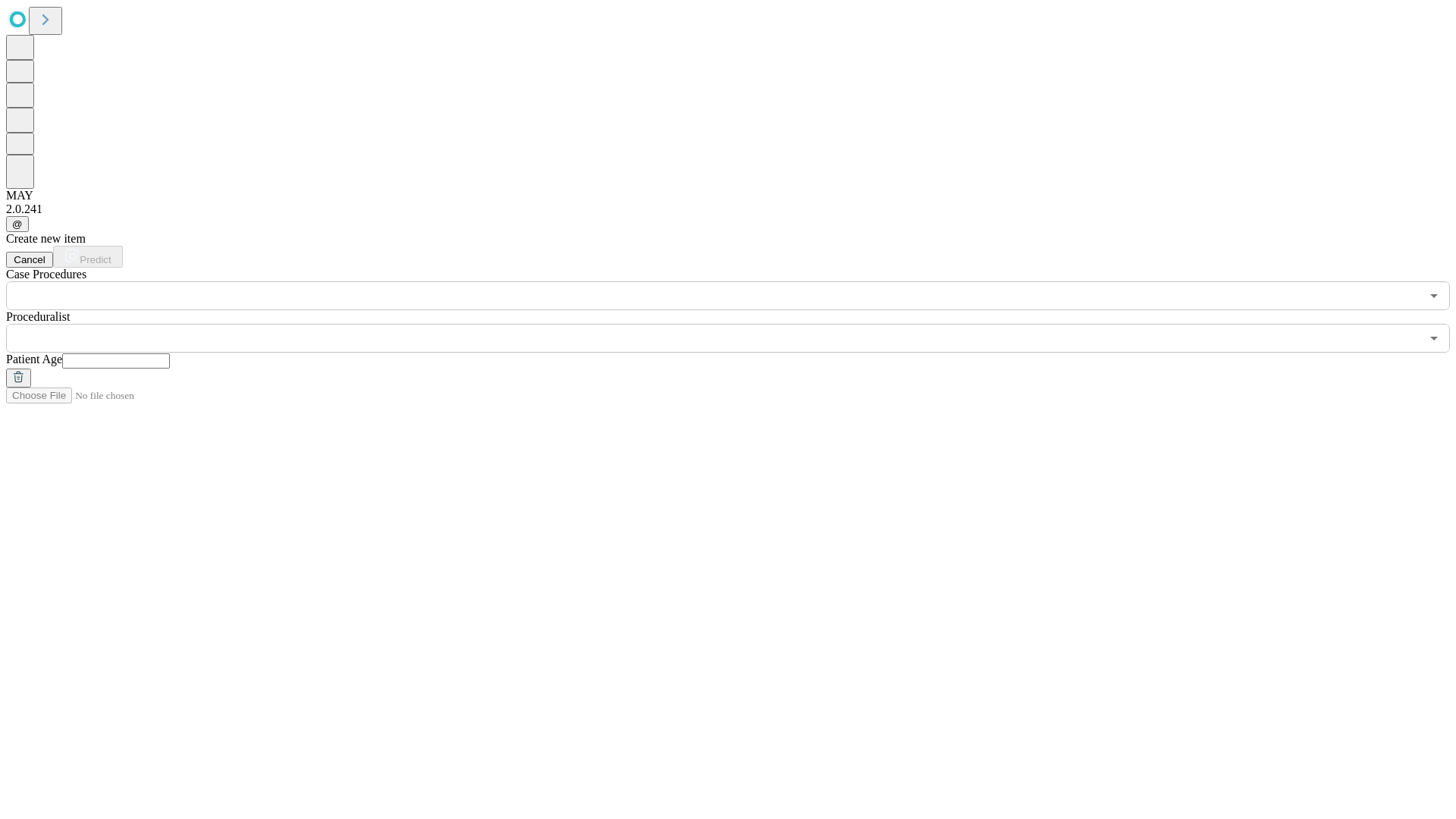  What do you see at coordinates (30, 260) in the screenshot?
I see `button: Cancel` at bounding box center [30, 260].